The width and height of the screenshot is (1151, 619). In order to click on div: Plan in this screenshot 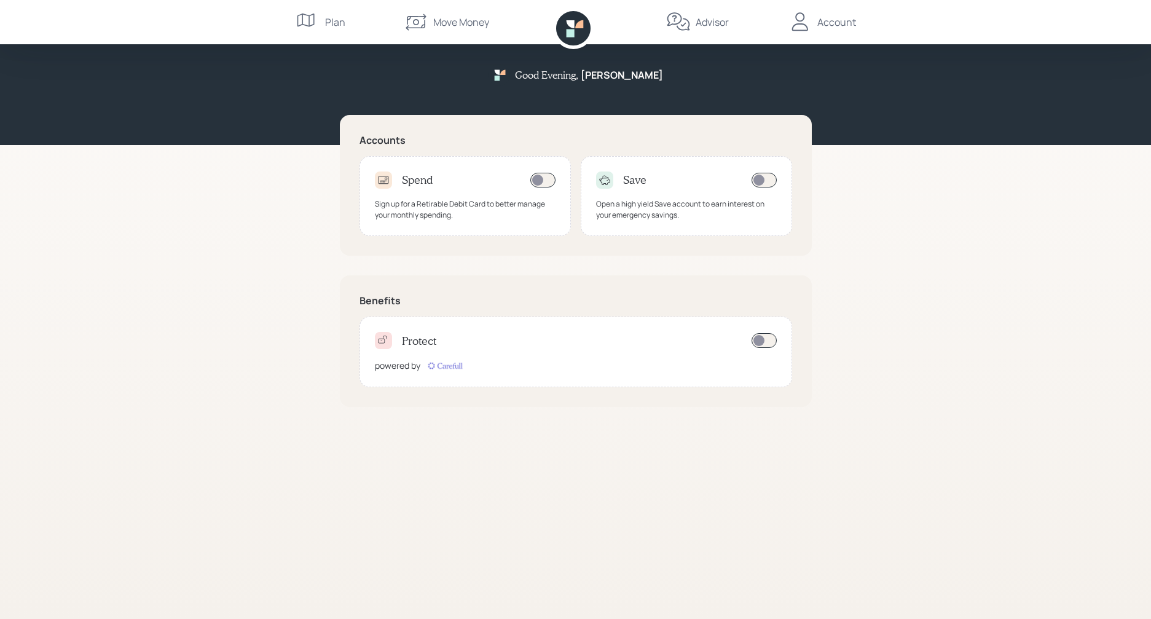, I will do `click(335, 22)`.